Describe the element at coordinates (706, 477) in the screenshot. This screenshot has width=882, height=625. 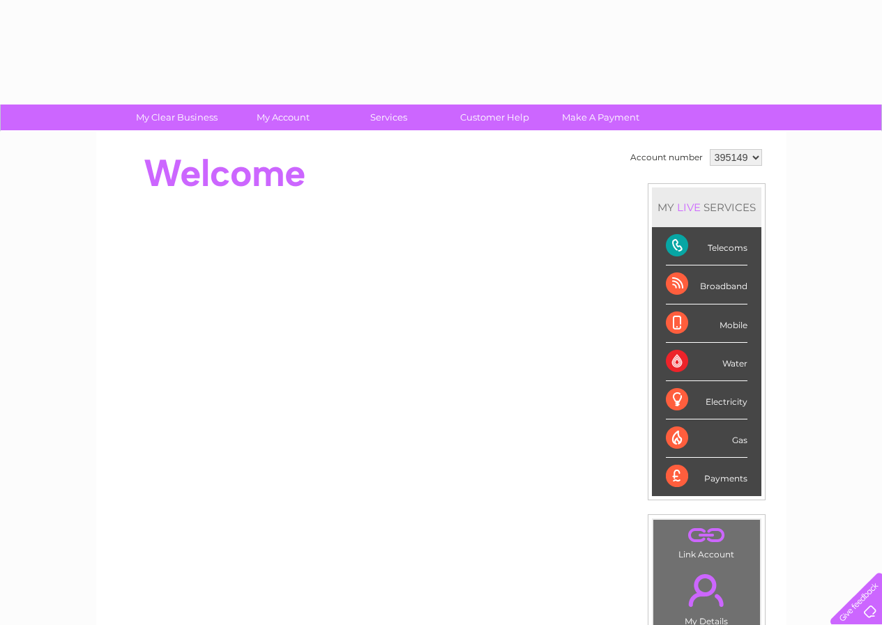
I see `div: Payments` at that location.